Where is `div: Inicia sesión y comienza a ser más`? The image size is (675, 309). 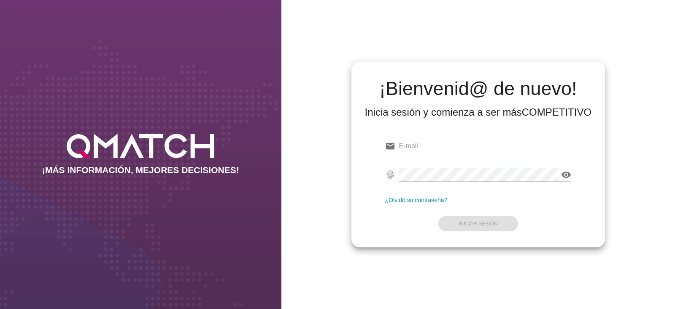 div: Inicia sesión y comienza a ser más is located at coordinates (479, 112).